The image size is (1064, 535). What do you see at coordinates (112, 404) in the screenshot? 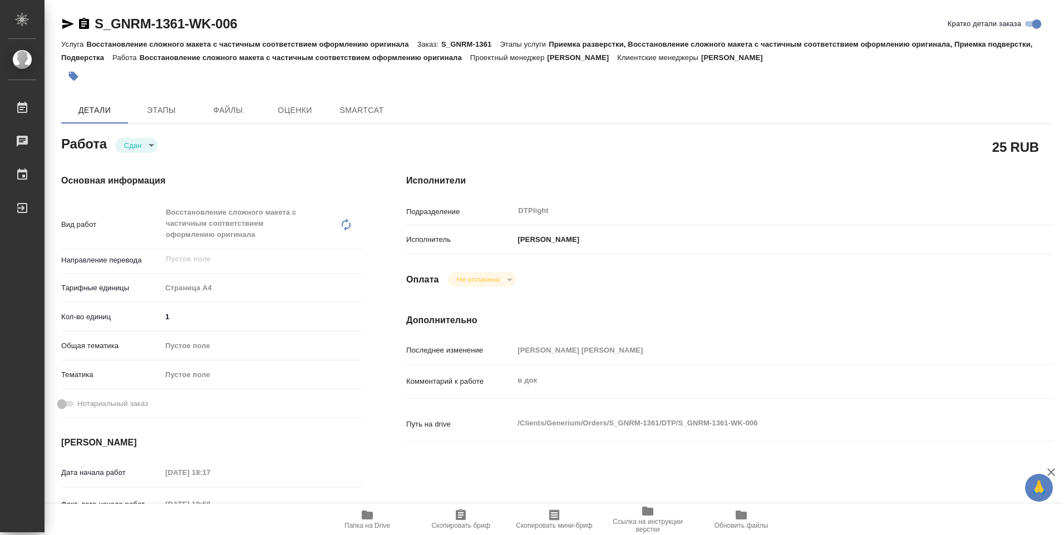
I see `span: Нотариальный заказ` at bounding box center [112, 404].